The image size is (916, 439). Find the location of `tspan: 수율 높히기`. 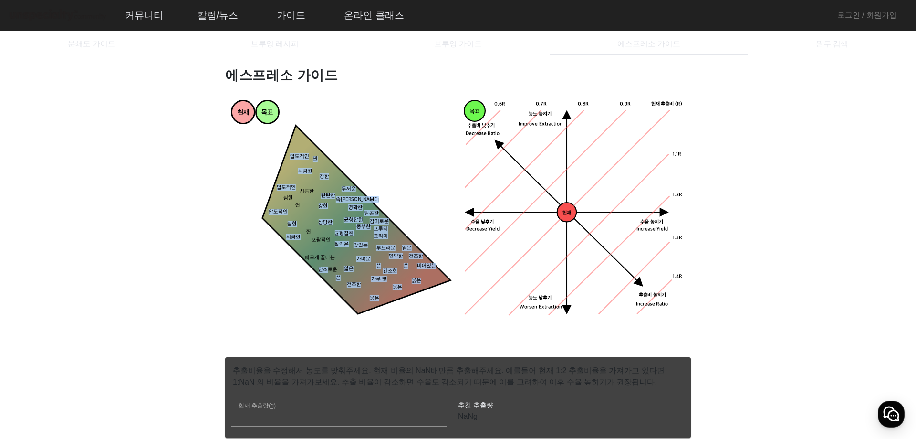

tspan: 수율 높히기 is located at coordinates (652, 221).